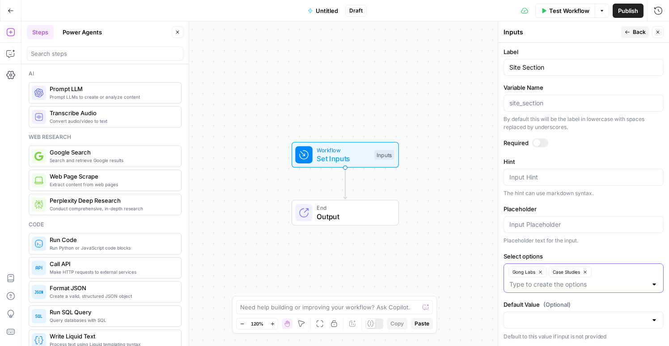  I want to click on span: Google Search, so click(112, 152).